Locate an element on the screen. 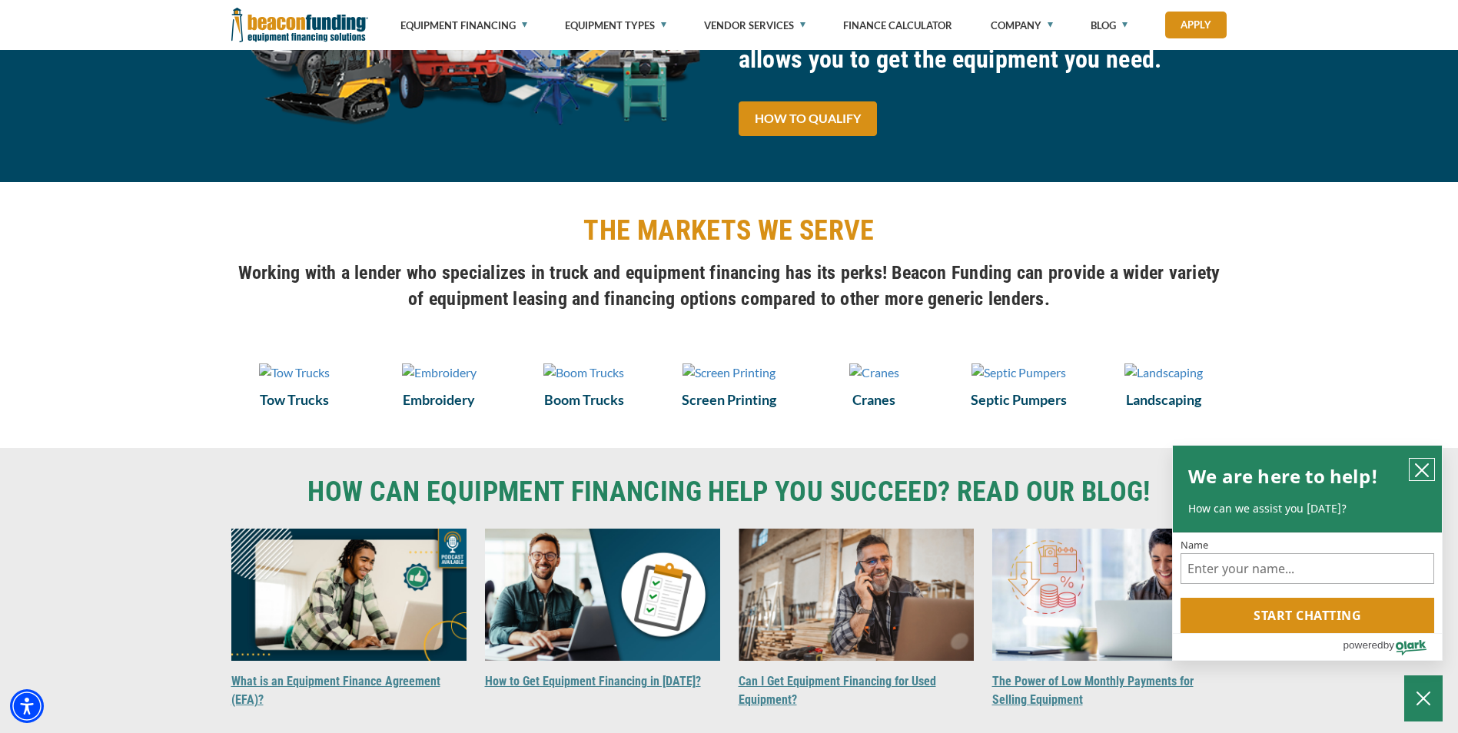 The image size is (1458, 733). span: by is located at coordinates (1389, 645).